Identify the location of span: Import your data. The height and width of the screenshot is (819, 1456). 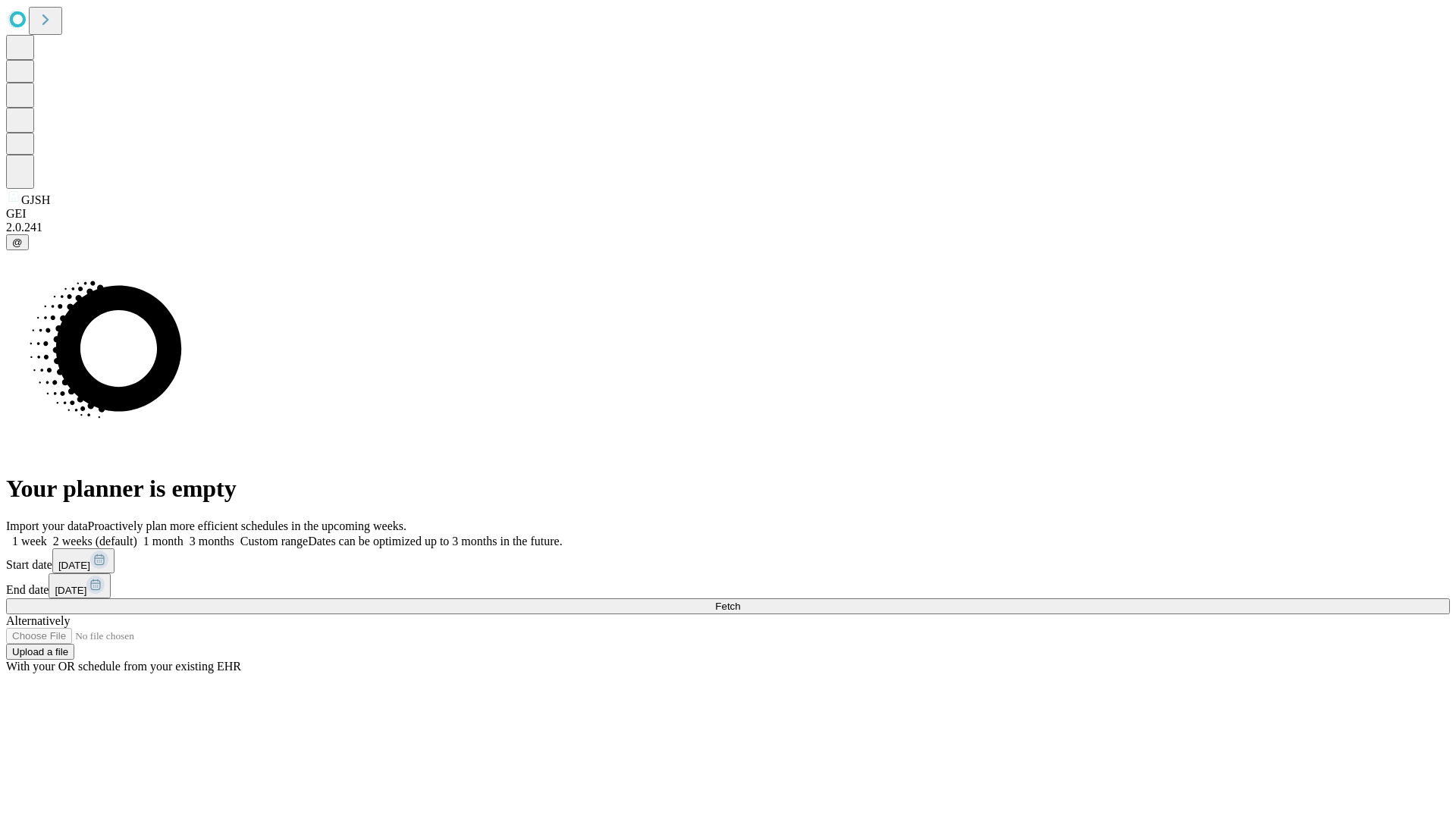
(47, 526).